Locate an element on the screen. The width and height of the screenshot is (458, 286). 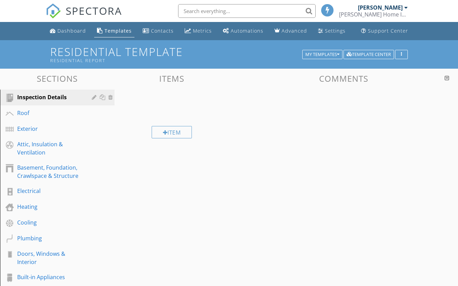
div: Heating is located at coordinates (50, 207).